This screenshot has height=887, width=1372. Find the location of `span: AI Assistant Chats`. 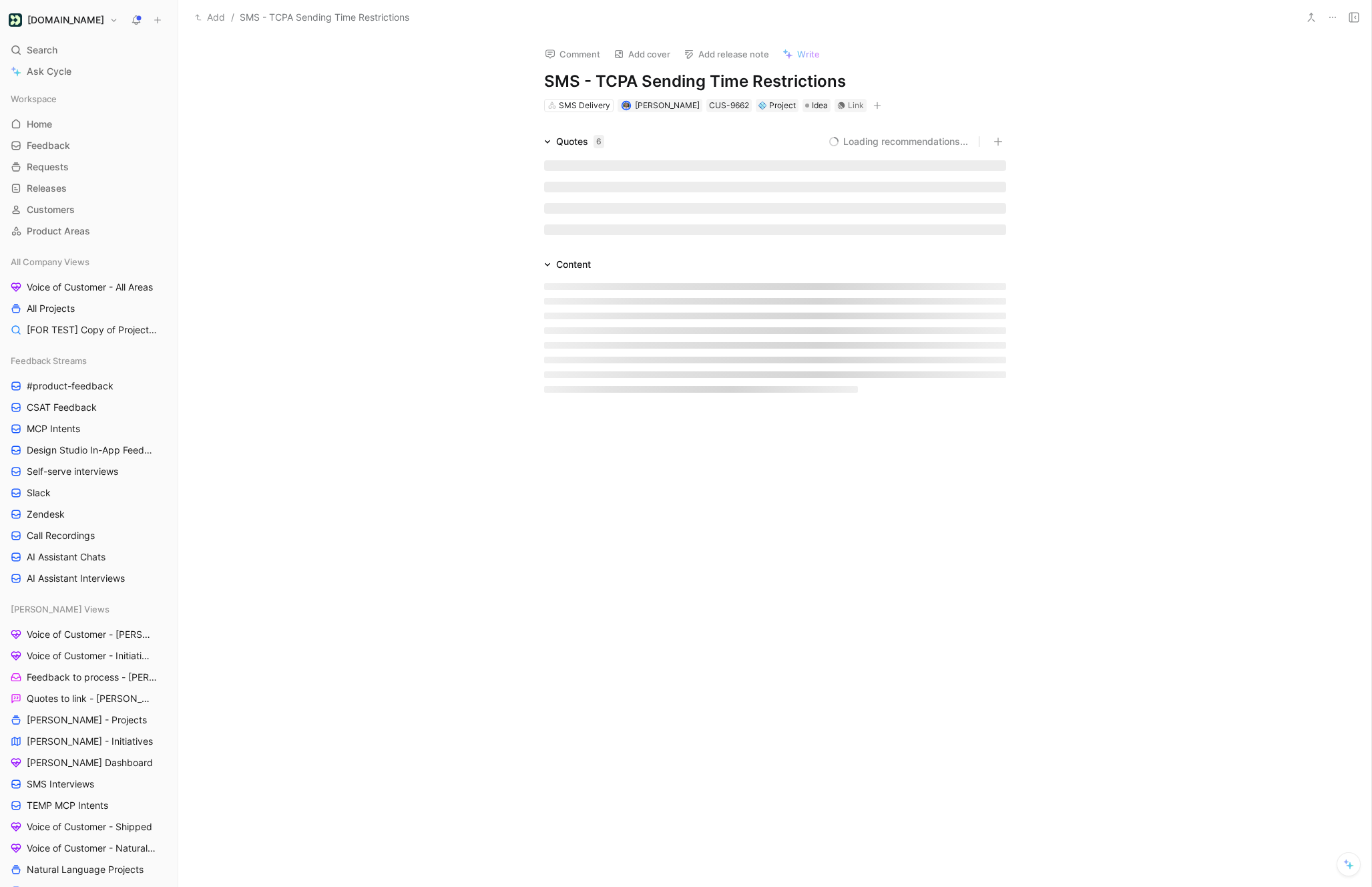

span: AI Assistant Chats is located at coordinates (66, 557).